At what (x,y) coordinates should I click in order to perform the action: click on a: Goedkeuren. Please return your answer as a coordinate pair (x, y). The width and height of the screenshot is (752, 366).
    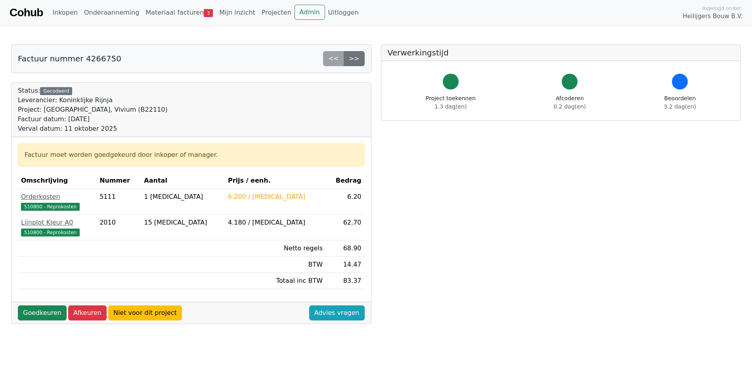
    Looking at the image, I should click on (42, 313).